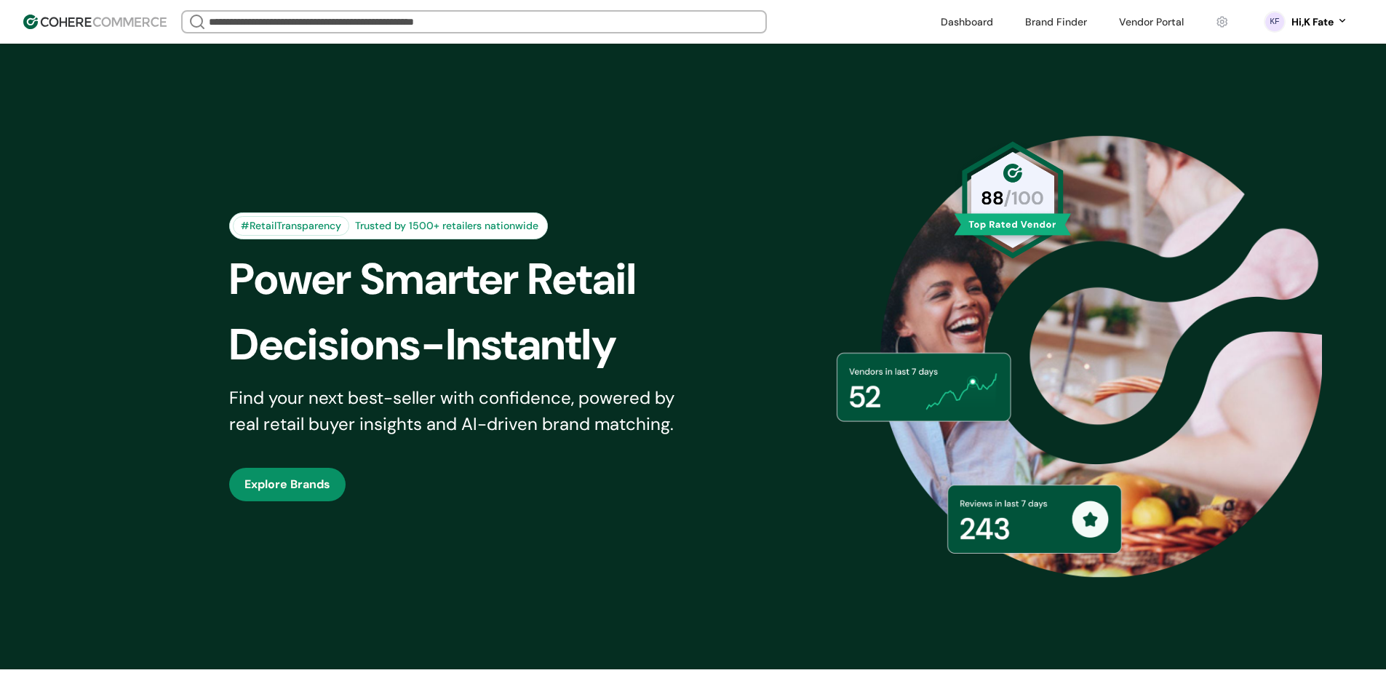 This screenshot has width=1386, height=697. I want to click on div: Power Smarter Retail, so click(474, 279).